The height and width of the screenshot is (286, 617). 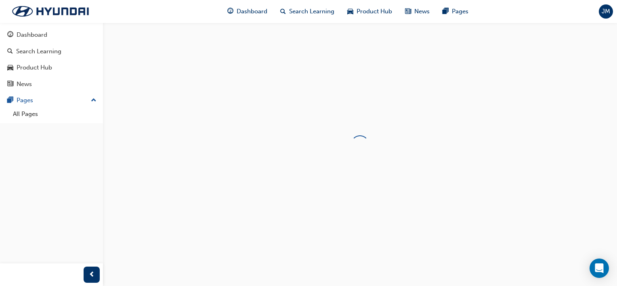 What do you see at coordinates (92, 274) in the screenshot?
I see `span: prev-icon` at bounding box center [92, 274].